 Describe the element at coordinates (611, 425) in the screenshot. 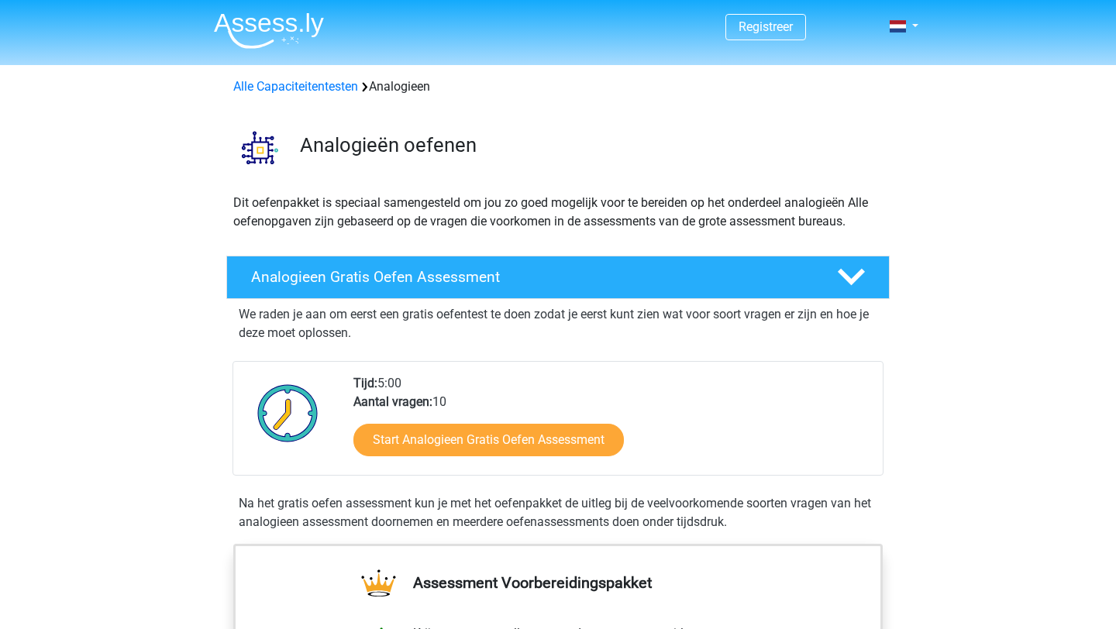

I see `div: 5:00 10` at that location.